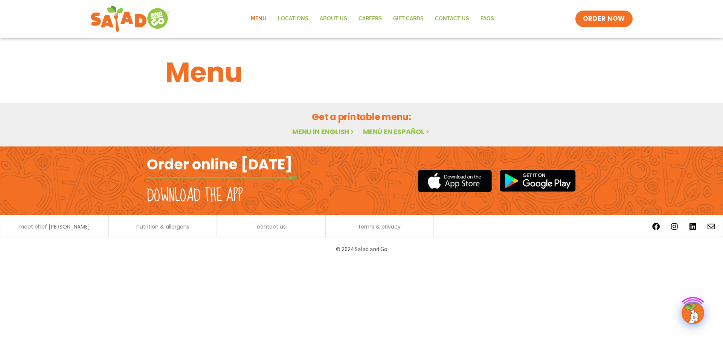 The image size is (723, 343). Describe the element at coordinates (163, 227) in the screenshot. I see `span: nutrition & allergens` at that location.